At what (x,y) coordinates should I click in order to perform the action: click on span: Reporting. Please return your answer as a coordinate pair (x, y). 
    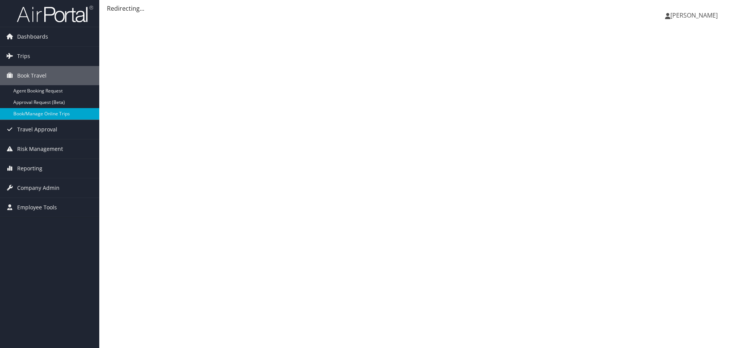
    Looking at the image, I should click on (30, 168).